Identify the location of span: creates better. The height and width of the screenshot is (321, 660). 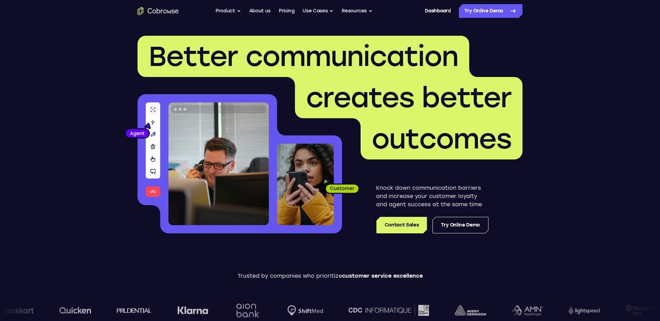
(409, 98).